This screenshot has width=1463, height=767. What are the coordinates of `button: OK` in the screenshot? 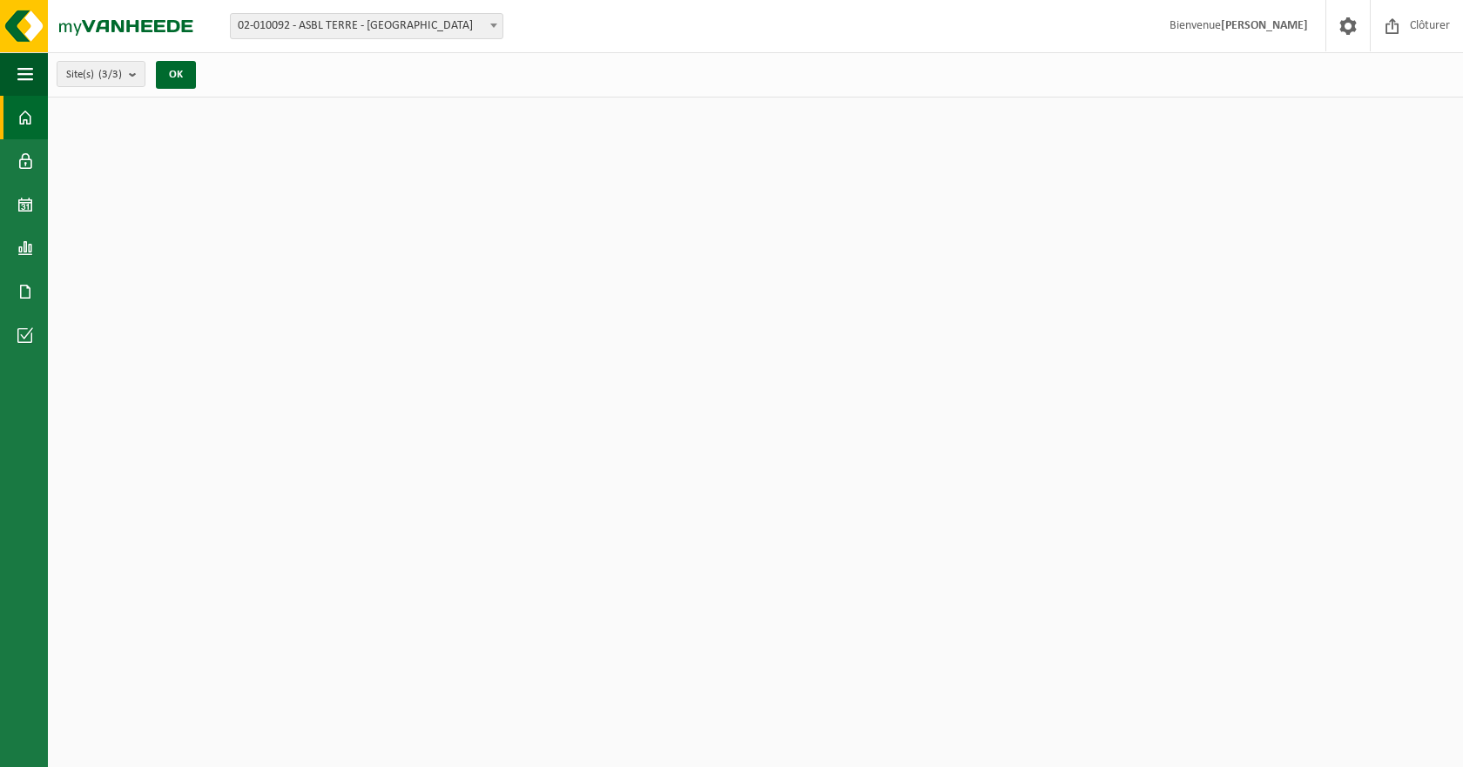 It's located at (176, 75).